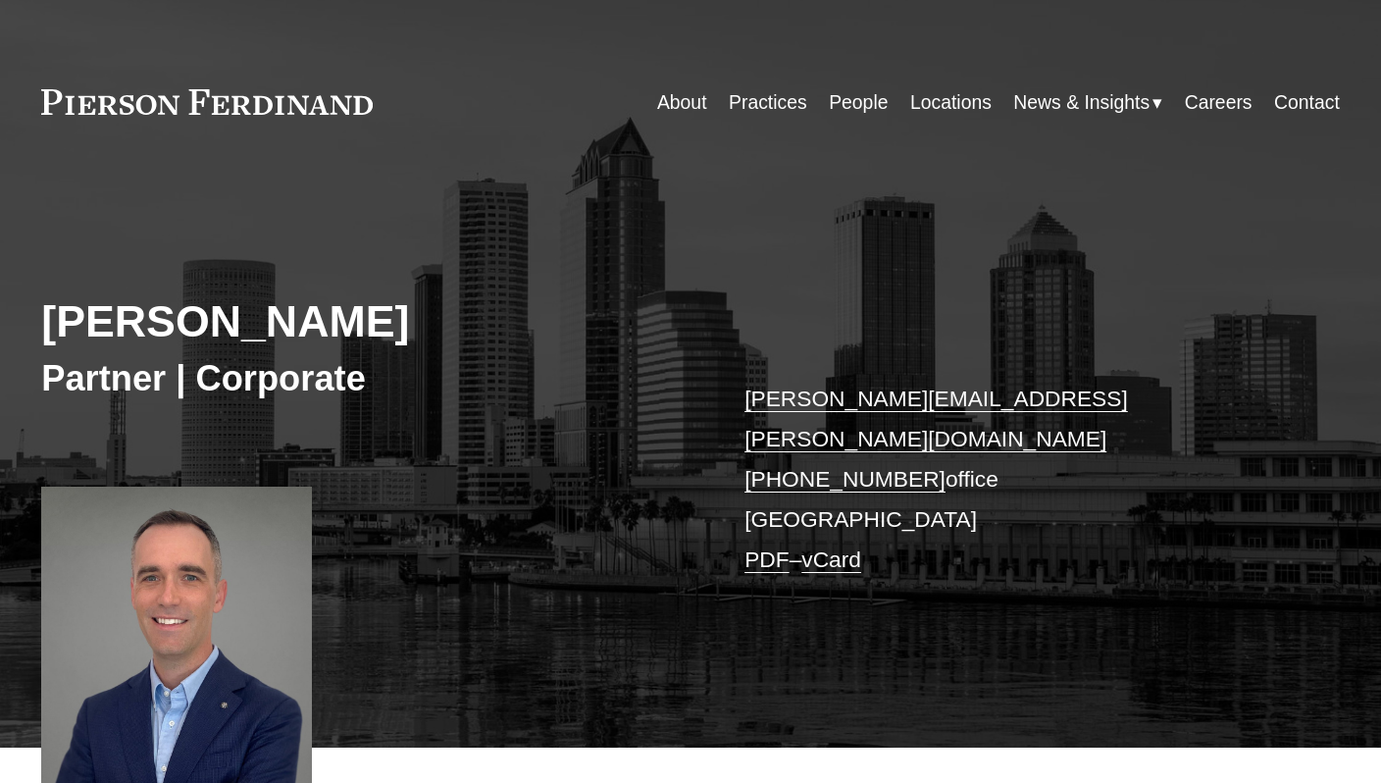 This screenshot has width=1381, height=783. Describe the element at coordinates (768, 102) in the screenshot. I see `a: Practices` at that location.